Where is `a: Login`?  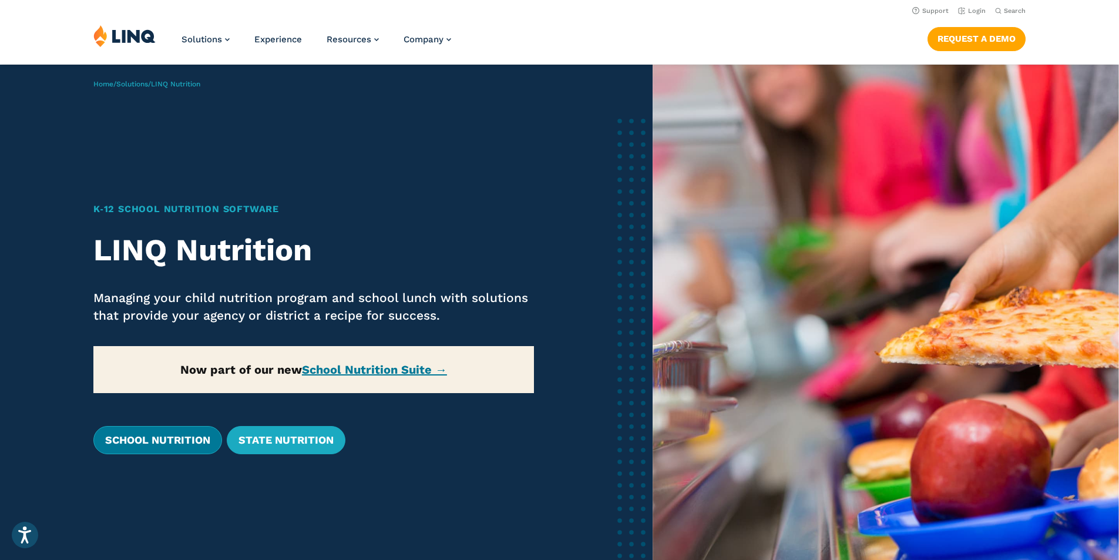 a: Login is located at coordinates (972, 11).